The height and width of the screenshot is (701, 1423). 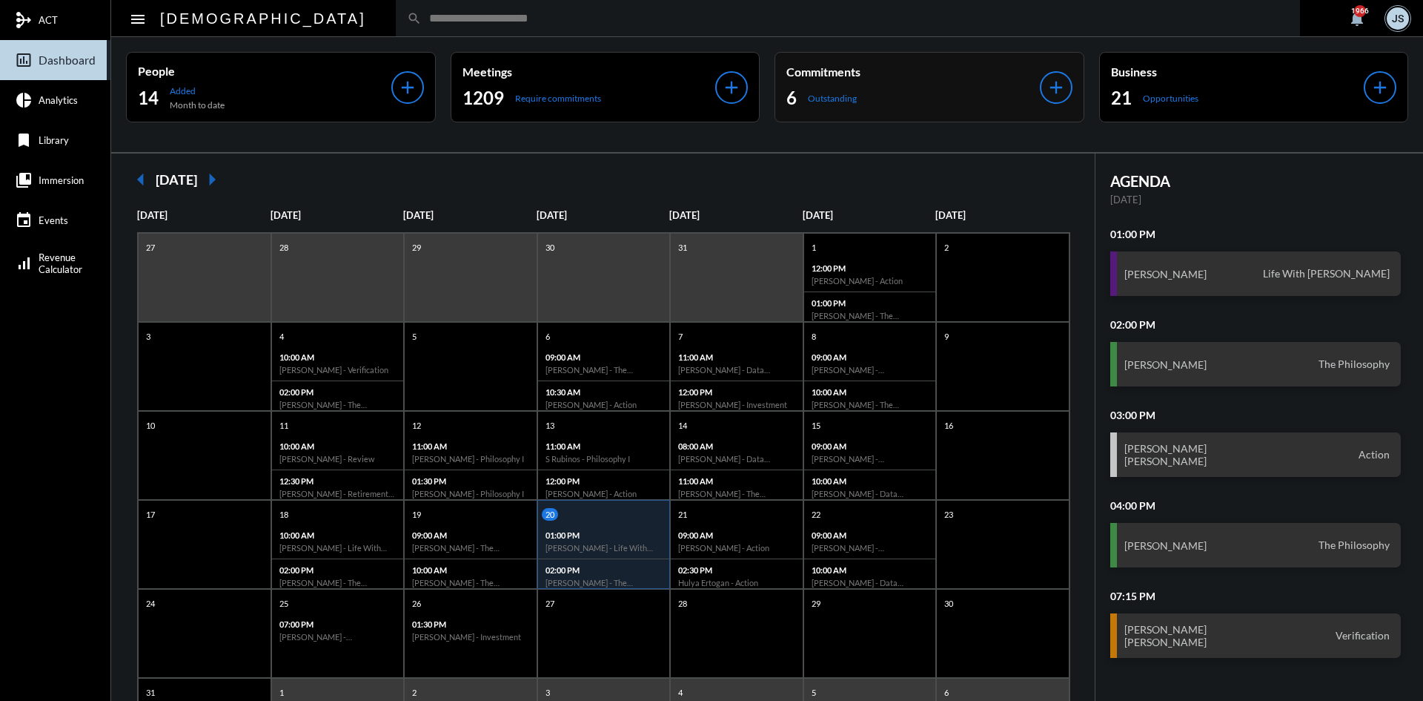 I want to click on mat-icon: notifications, so click(x=1357, y=19).